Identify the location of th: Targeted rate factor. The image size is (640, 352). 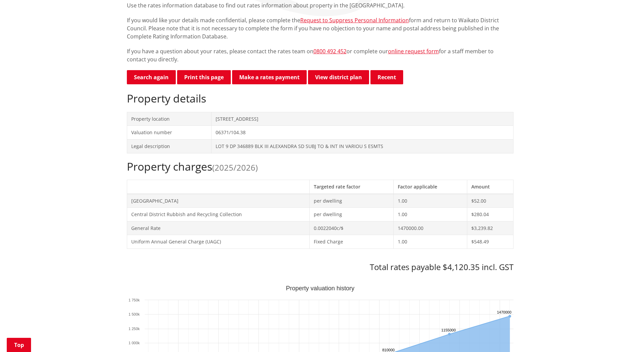
(351, 187).